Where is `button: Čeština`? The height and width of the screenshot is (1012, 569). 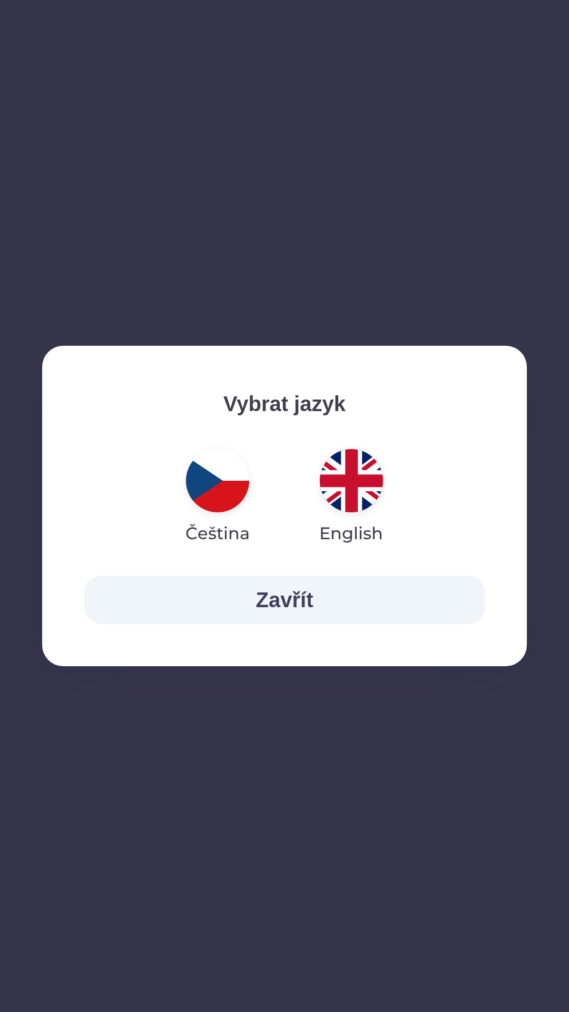
button: Čeština is located at coordinates (218, 498).